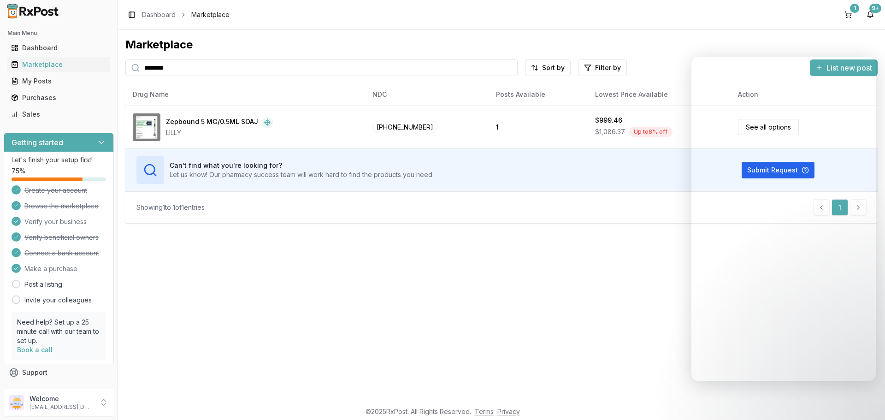 This screenshot has height=420, width=885. What do you see at coordinates (659, 95) in the screenshot?
I see `th: Lowest Price Available` at bounding box center [659, 95].